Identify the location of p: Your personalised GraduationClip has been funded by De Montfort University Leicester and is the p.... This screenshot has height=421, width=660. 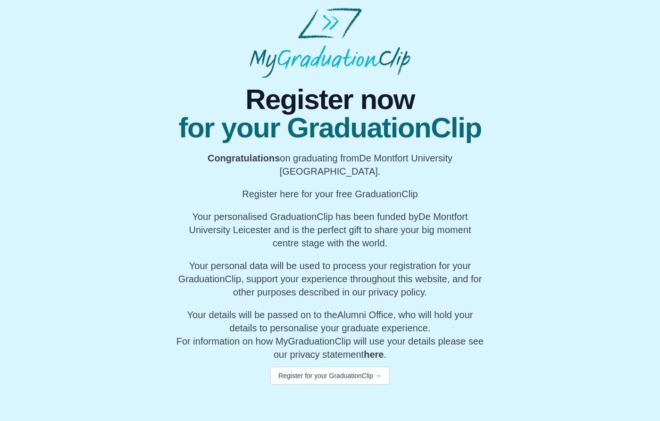
(330, 230).